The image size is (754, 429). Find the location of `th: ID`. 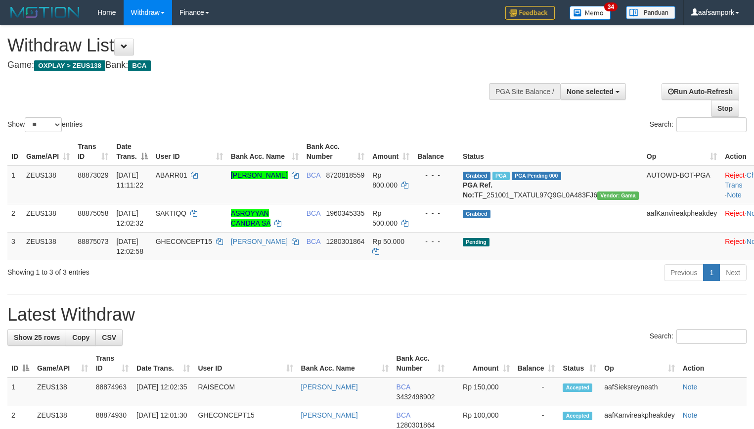

th: ID is located at coordinates (15, 151).